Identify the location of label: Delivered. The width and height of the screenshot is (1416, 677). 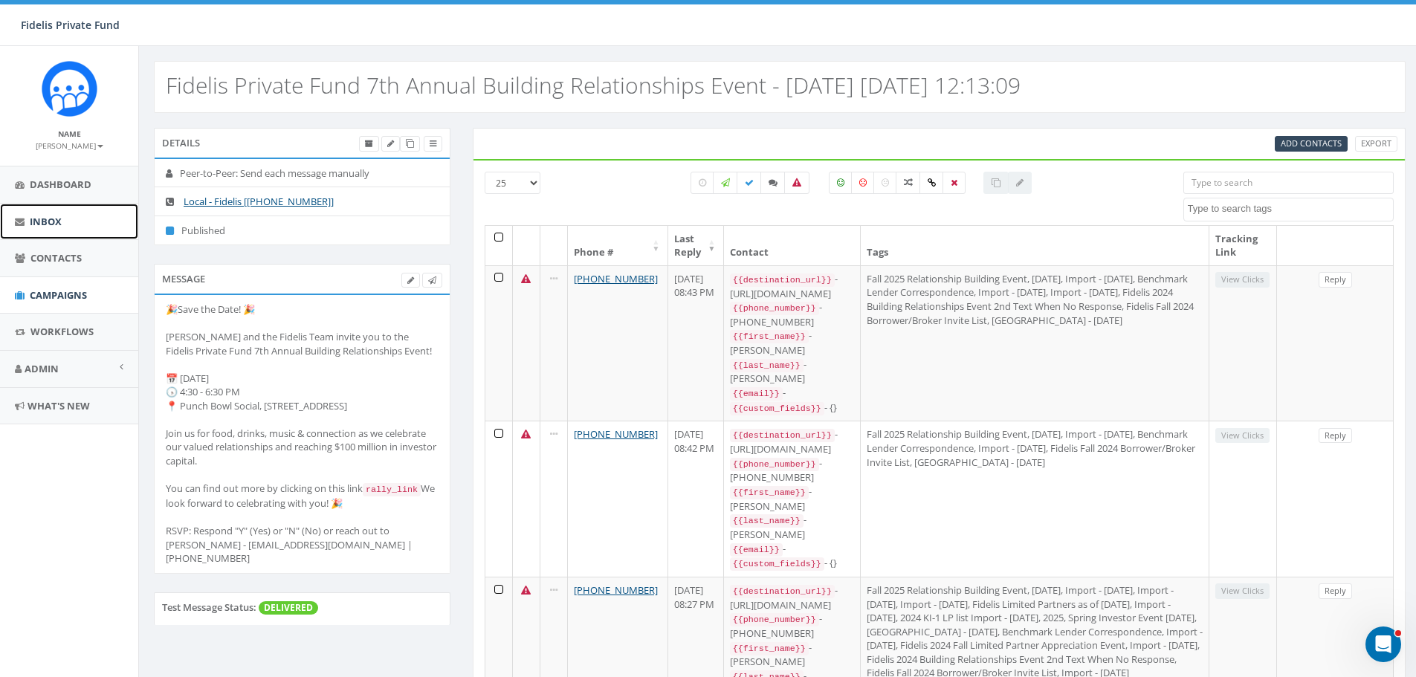
(749, 183).